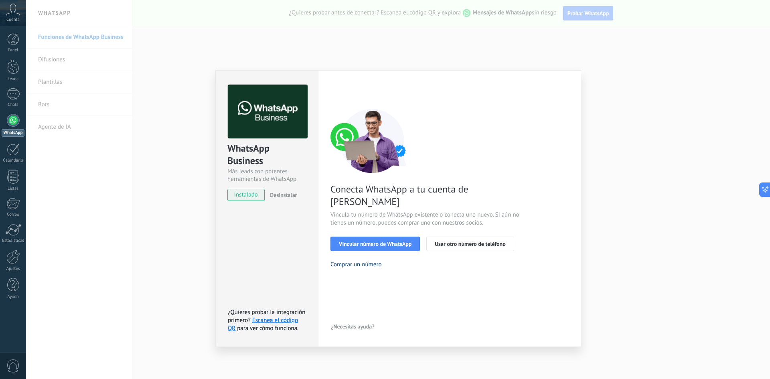 The width and height of the screenshot is (770, 379). Describe the element at coordinates (352, 326) in the screenshot. I see `button: ¿Necesitas ayuda?` at that location.